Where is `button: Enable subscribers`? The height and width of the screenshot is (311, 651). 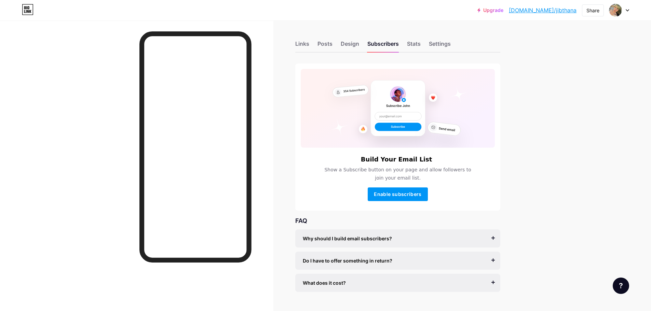 button: Enable subscribers is located at coordinates (398, 195).